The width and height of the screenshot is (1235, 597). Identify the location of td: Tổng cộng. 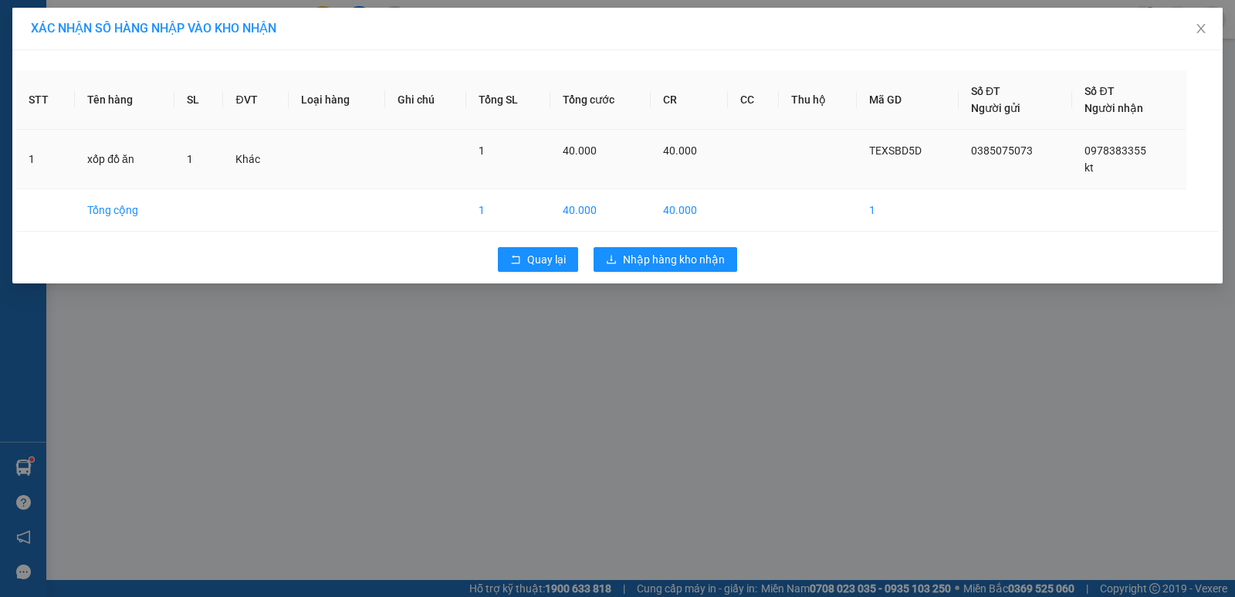
(124, 210).